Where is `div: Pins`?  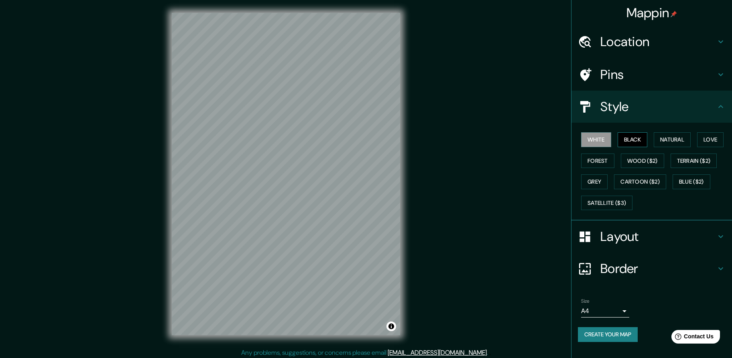
div: Pins is located at coordinates (652, 75).